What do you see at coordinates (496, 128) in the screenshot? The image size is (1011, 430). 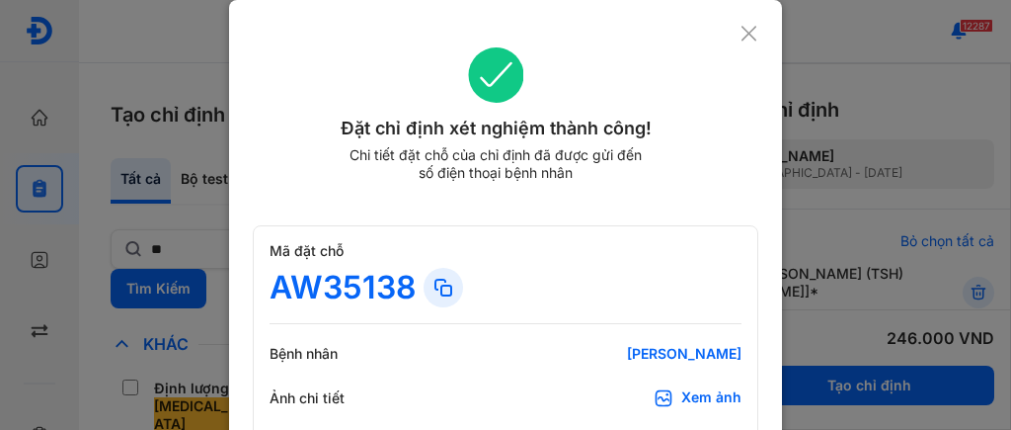 I see `div: Đặt chỉ định xét nghiệm thành công!` at bounding box center [496, 128].